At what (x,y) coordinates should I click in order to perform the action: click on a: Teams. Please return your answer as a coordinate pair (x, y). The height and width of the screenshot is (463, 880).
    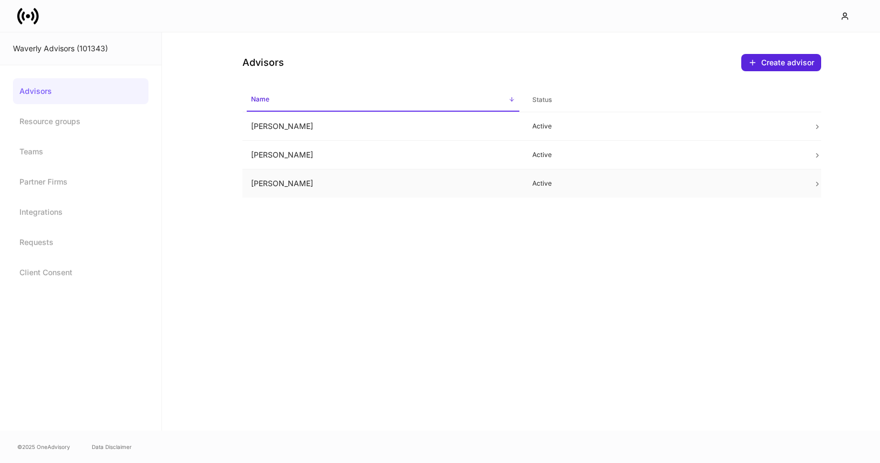
    Looking at the image, I should click on (80, 152).